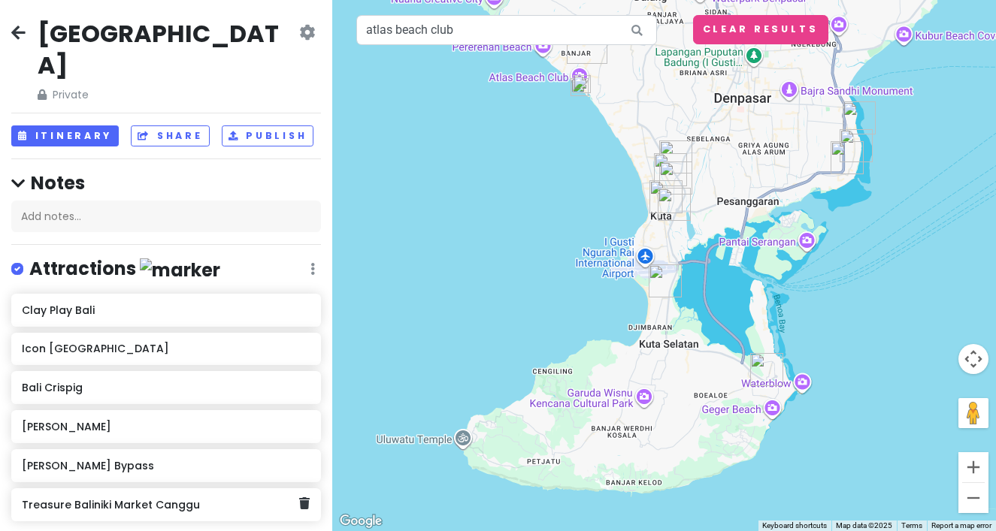 This screenshot has width=996, height=531. Describe the element at coordinates (180, 270) in the screenshot. I see `img: marker` at that location.